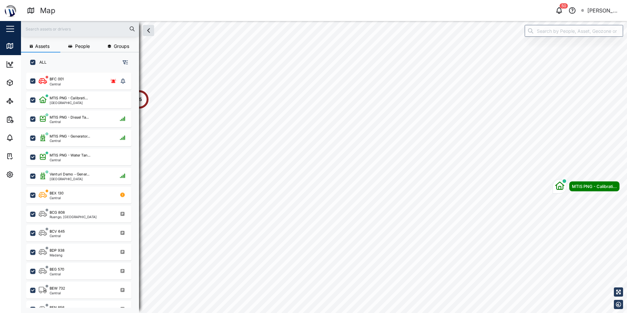 The width and height of the screenshot is (627, 313). I want to click on div: BEW 732, so click(57, 288).